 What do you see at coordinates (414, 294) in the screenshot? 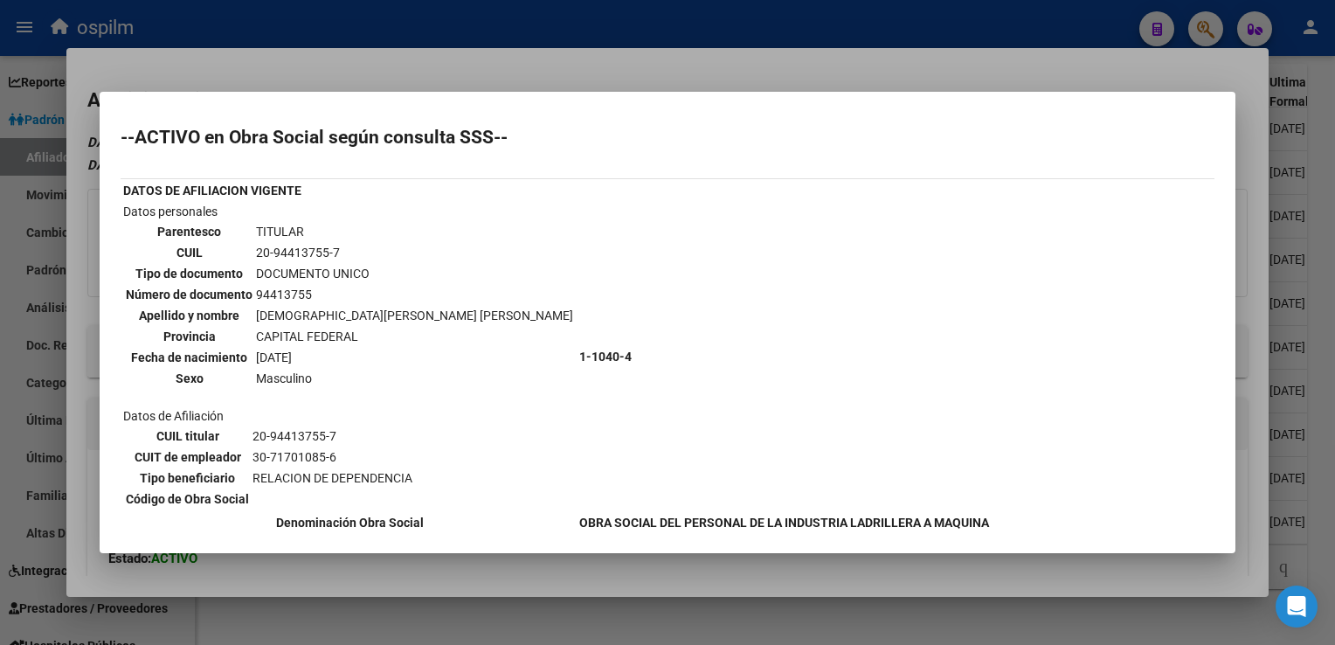
I see `td: 94413755` at bounding box center [414, 294].